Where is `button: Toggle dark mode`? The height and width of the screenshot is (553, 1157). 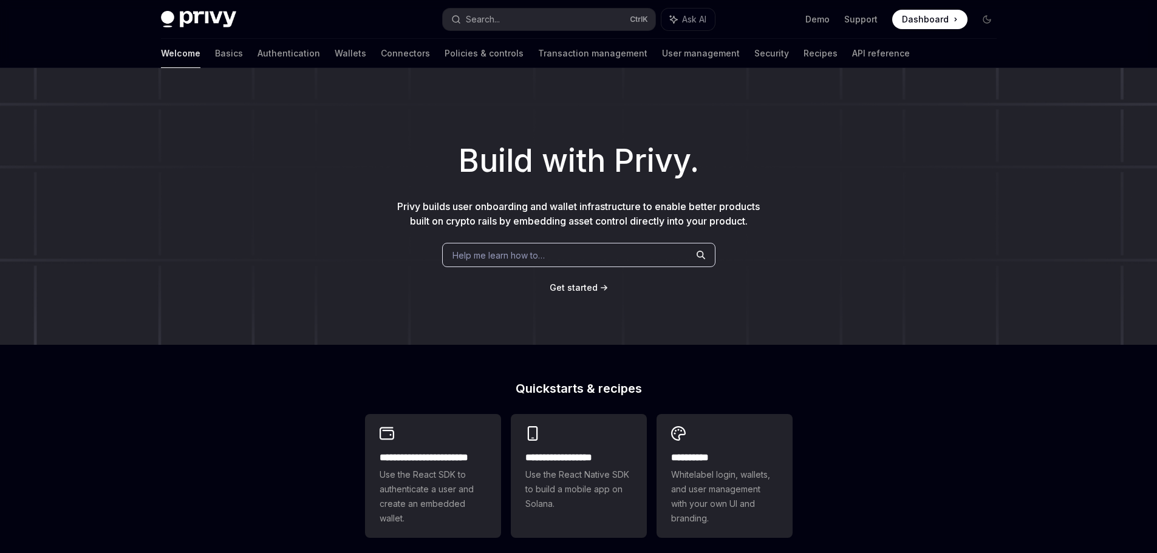 button: Toggle dark mode is located at coordinates (987, 19).